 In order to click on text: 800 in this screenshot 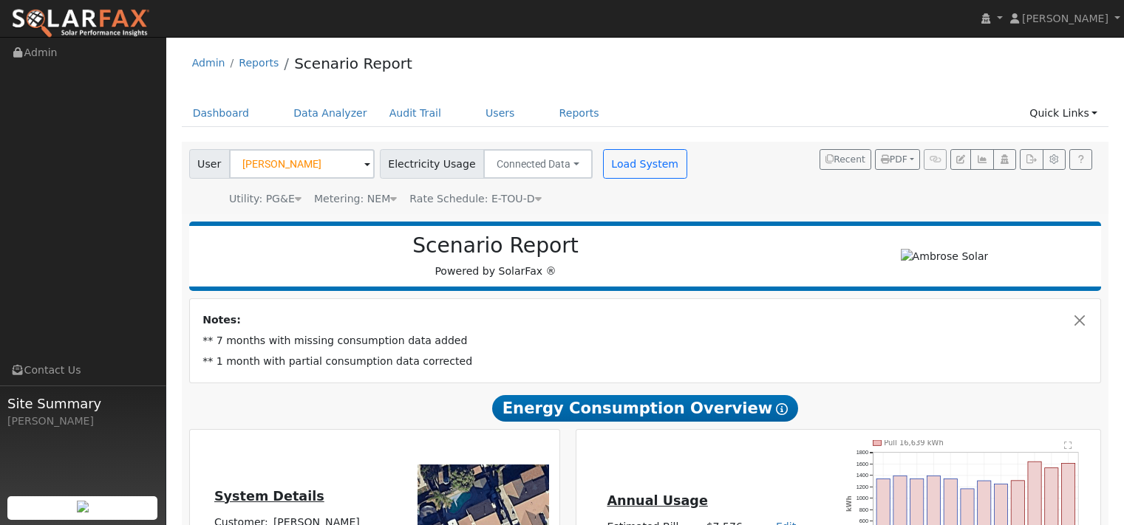, I will do `click(864, 509)`.